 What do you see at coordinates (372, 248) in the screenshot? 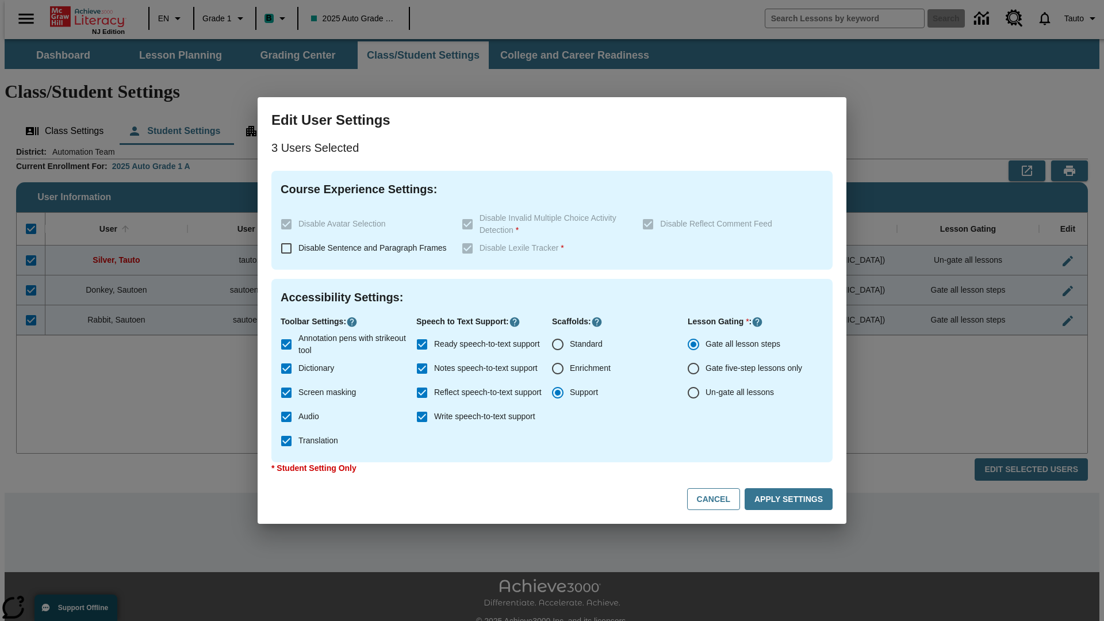
I see `span: Disable Sentence and Paragraph Frames` at bounding box center [372, 248].